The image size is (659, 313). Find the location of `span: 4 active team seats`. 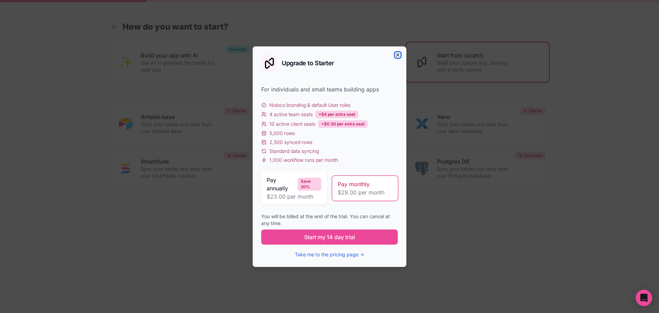

span: 4 active team seats is located at coordinates (291, 114).